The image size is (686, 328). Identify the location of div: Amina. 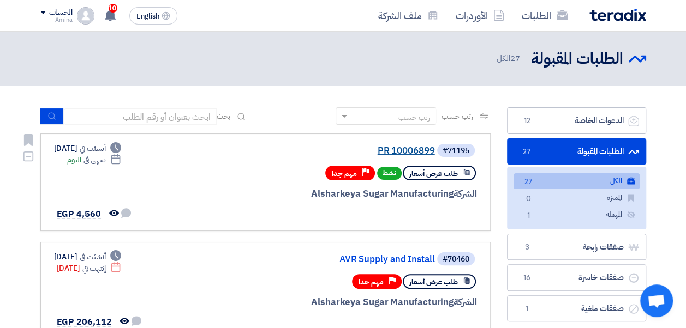
(56, 20).